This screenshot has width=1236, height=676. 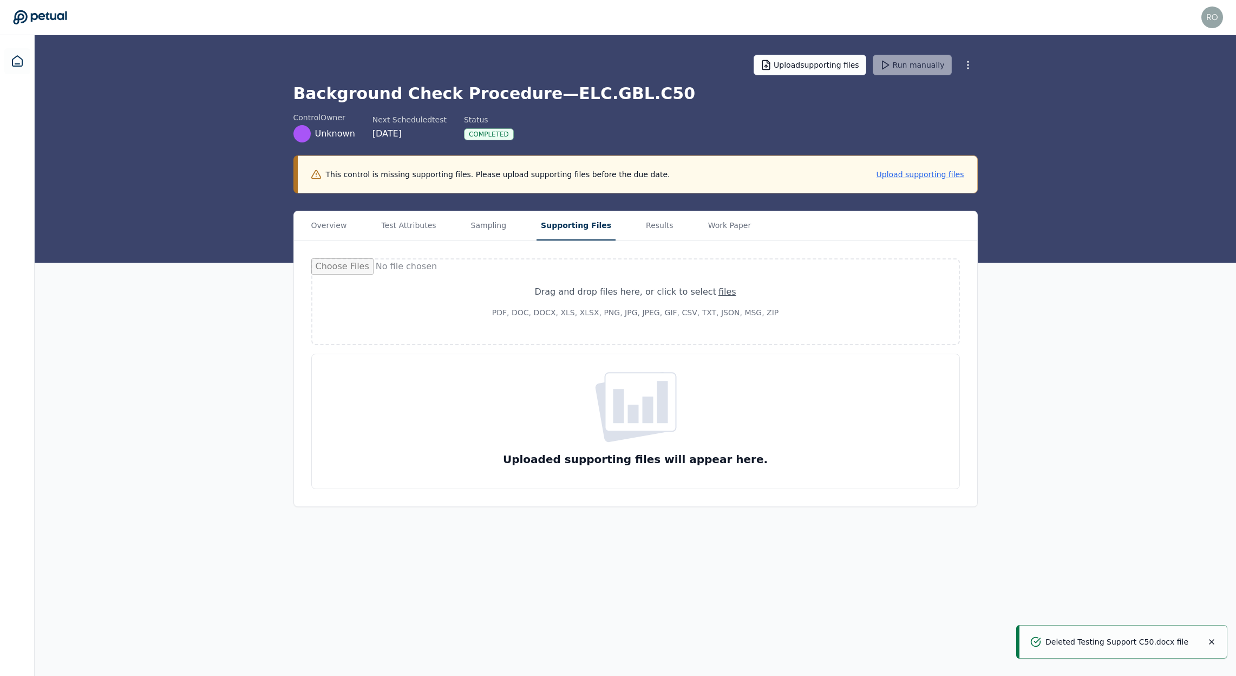 I want to click on div: Next Scheduled test, so click(x=409, y=120).